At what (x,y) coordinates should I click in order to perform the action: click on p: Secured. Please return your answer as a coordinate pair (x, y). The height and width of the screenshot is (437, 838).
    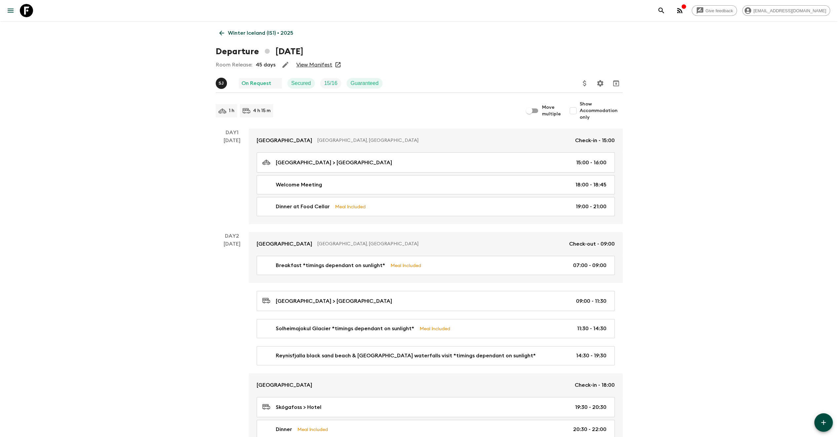
    Looking at the image, I should click on (301, 83).